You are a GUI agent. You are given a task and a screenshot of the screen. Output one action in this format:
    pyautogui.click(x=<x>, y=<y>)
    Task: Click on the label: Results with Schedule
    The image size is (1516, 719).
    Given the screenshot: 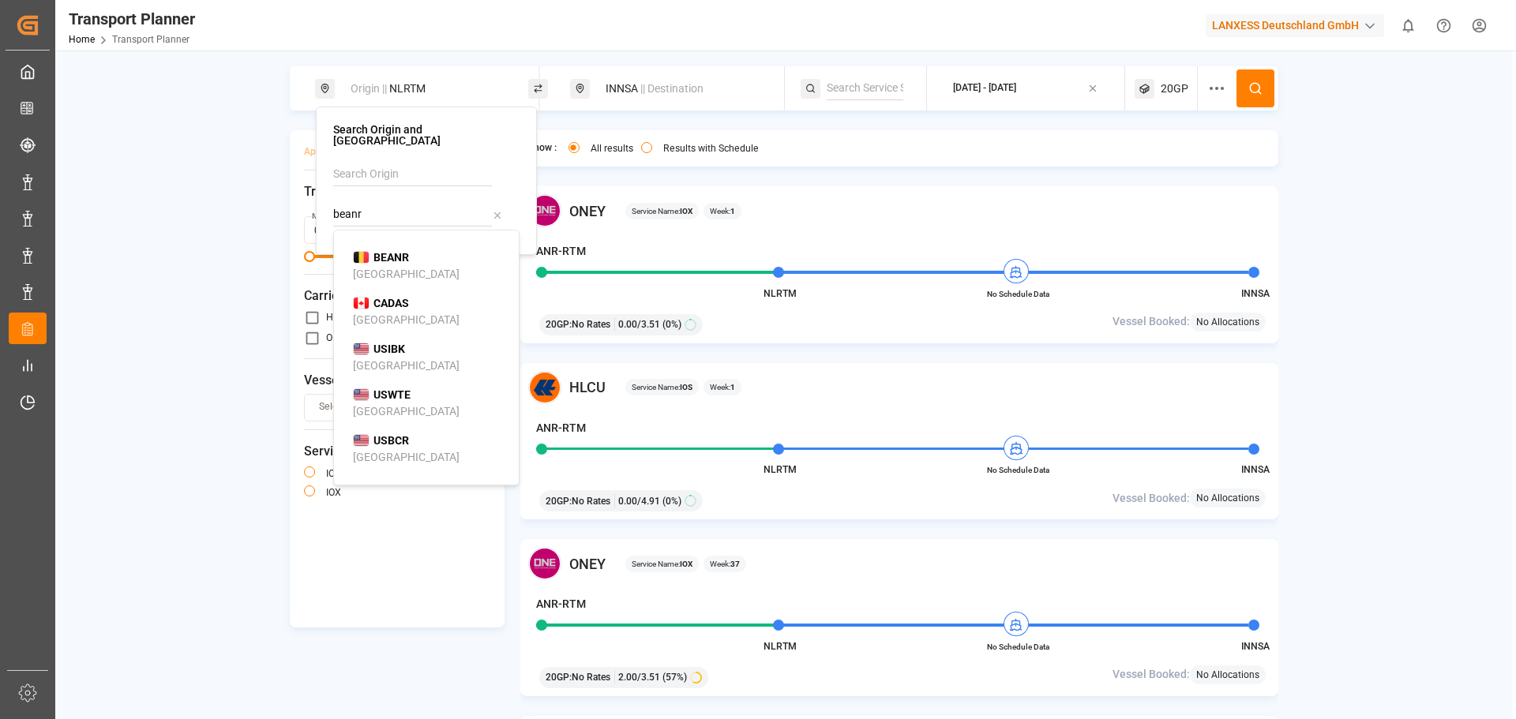 What is the action you would take?
    pyautogui.click(x=710, y=148)
    